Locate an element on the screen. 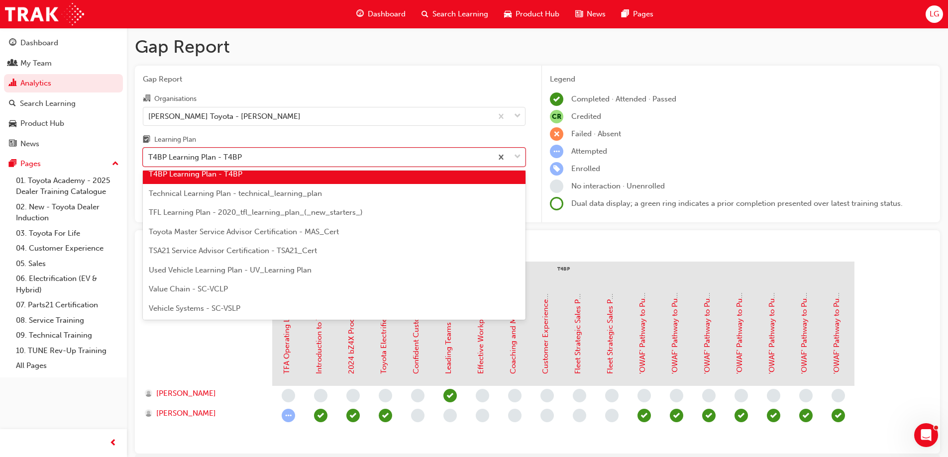 The image size is (948, 457). div: Organisations is located at coordinates (175, 99).